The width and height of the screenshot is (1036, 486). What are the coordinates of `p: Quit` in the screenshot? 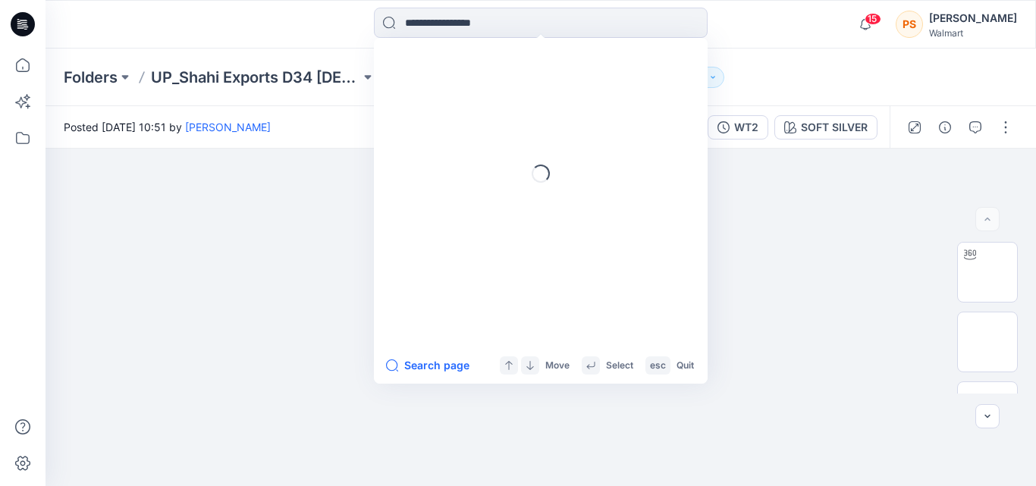 It's located at (685, 366).